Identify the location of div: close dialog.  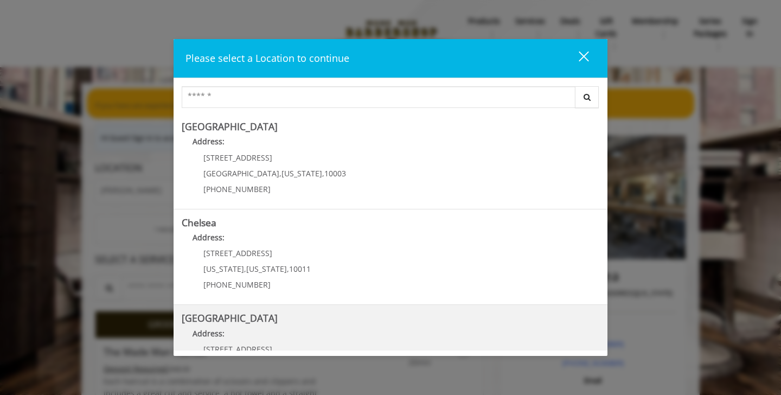
(577, 59).